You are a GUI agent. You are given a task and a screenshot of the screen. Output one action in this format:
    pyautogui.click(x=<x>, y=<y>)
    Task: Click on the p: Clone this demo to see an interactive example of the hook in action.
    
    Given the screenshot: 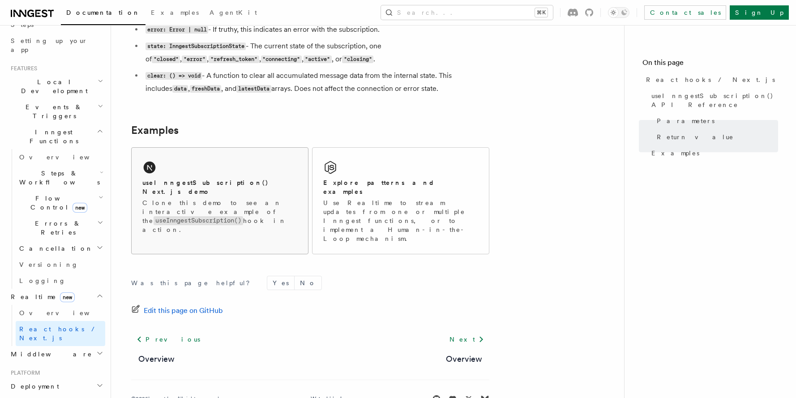 What is the action you would take?
    pyautogui.click(x=220, y=216)
    